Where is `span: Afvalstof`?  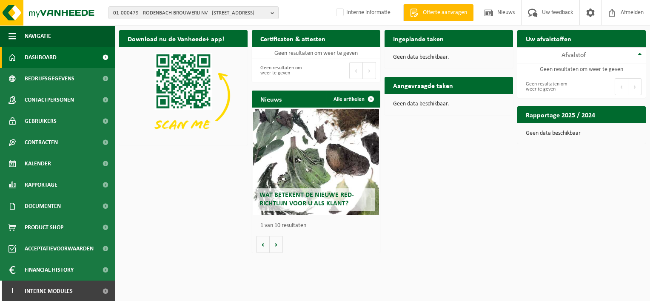 span: Afvalstof is located at coordinates (573, 55).